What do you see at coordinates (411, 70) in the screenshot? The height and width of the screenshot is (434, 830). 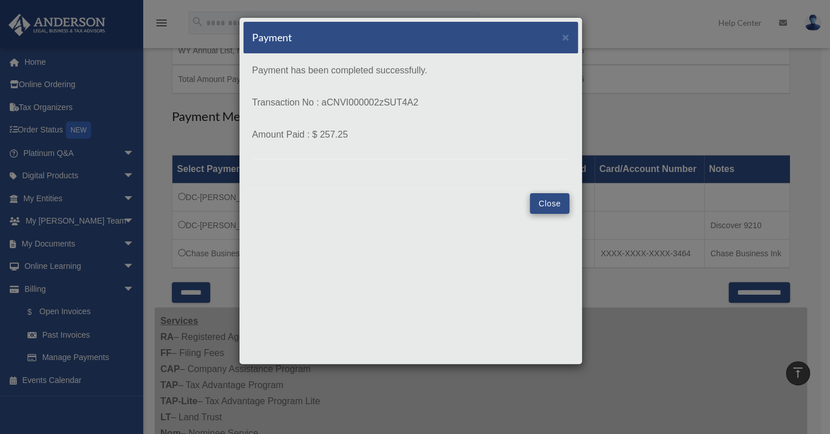 I see `p: Payment has been completed successfully.` at bounding box center [411, 70].